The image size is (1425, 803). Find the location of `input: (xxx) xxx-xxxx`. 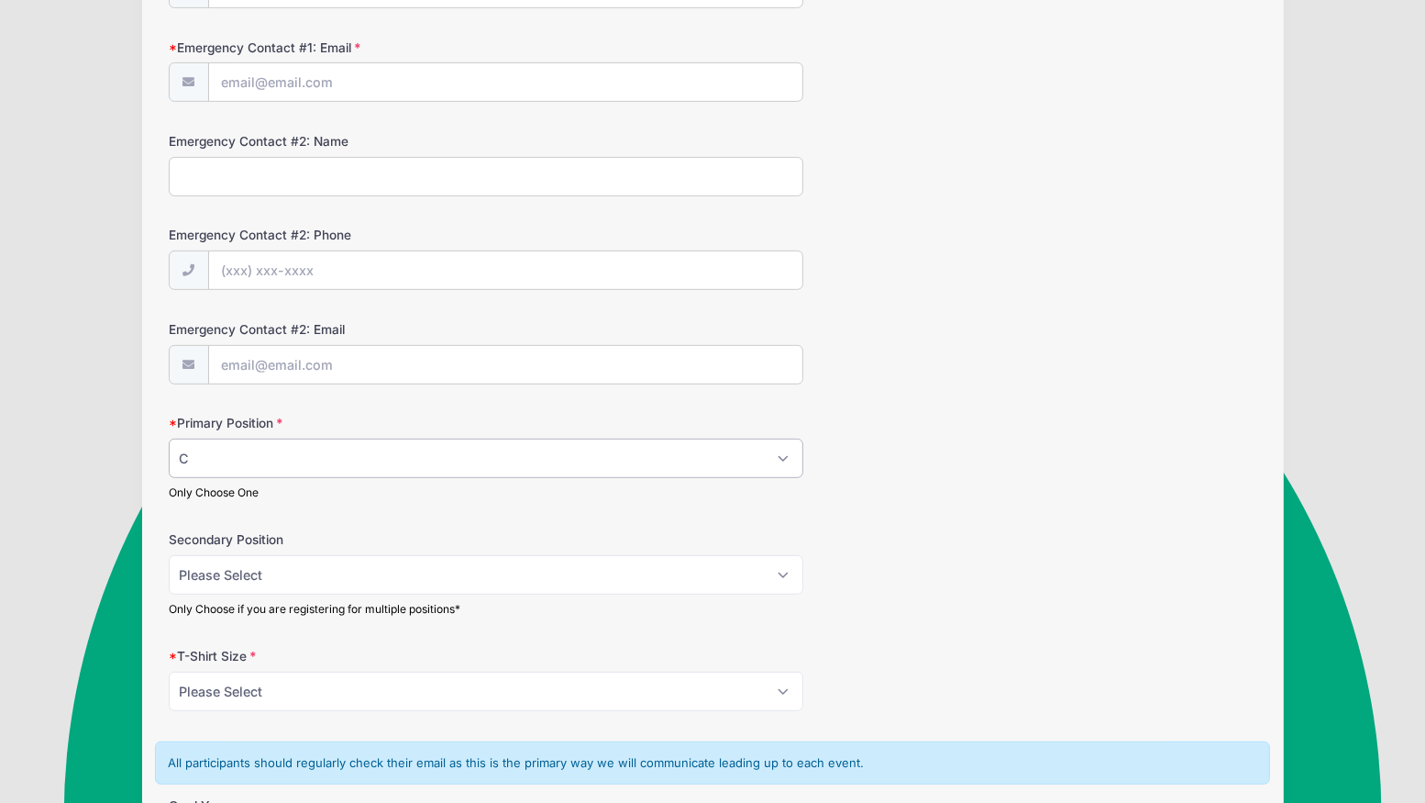

input: (xxx) xxx-xxxx is located at coordinates (505, 270).